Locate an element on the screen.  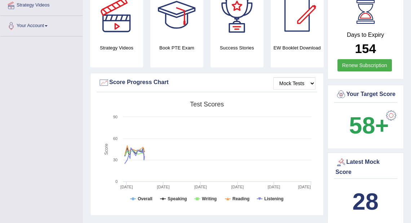
a: Renew Subscription is located at coordinates (364, 65).